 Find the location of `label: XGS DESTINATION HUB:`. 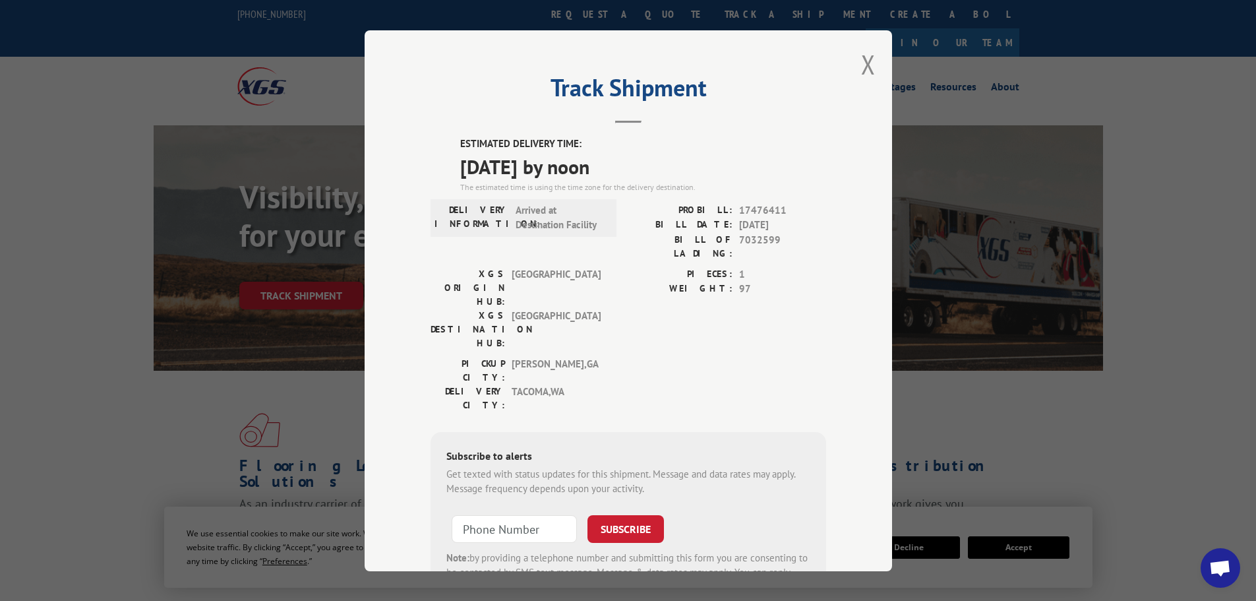

label: XGS DESTINATION HUB: is located at coordinates (468, 328).